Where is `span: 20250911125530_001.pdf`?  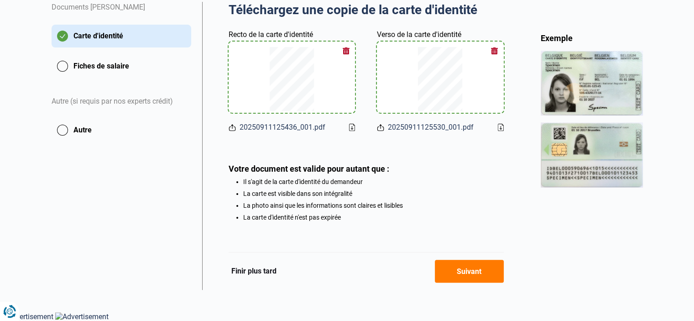 span: 20250911125530_001.pdf is located at coordinates (431, 127).